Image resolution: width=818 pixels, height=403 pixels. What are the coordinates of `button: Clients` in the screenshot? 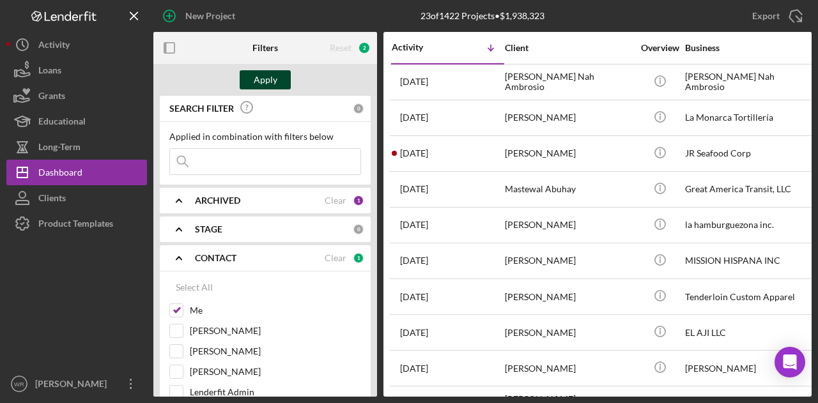 It's located at (77, 198).